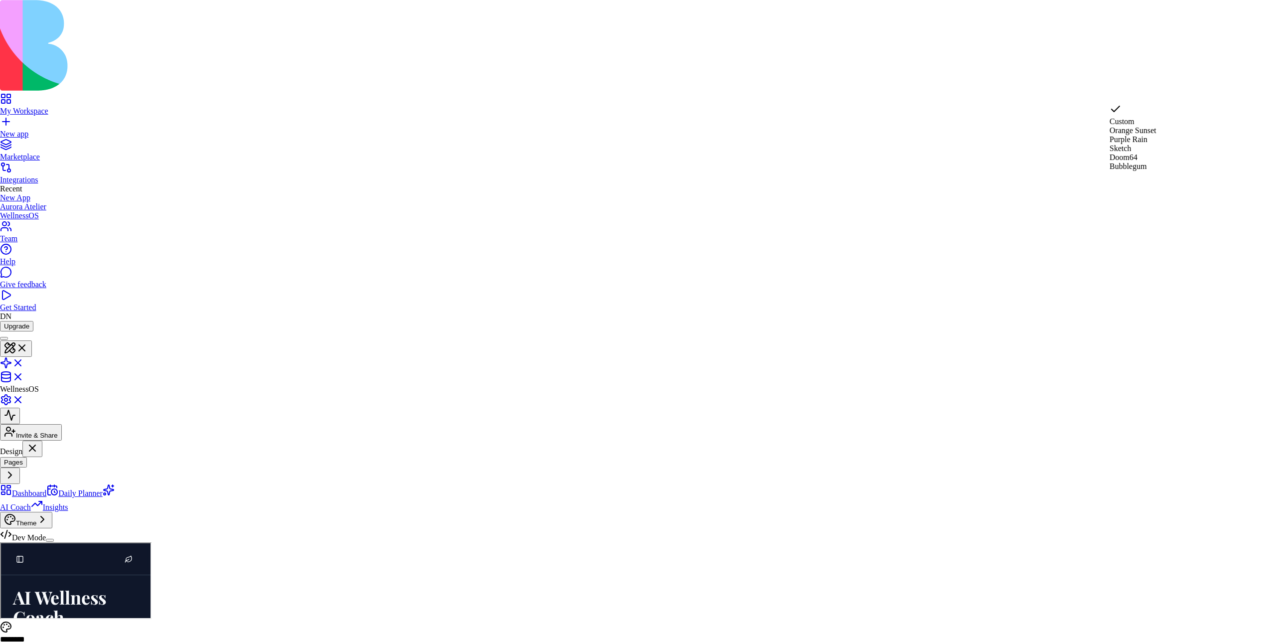  I want to click on span: Bubblegum, so click(1128, 166).